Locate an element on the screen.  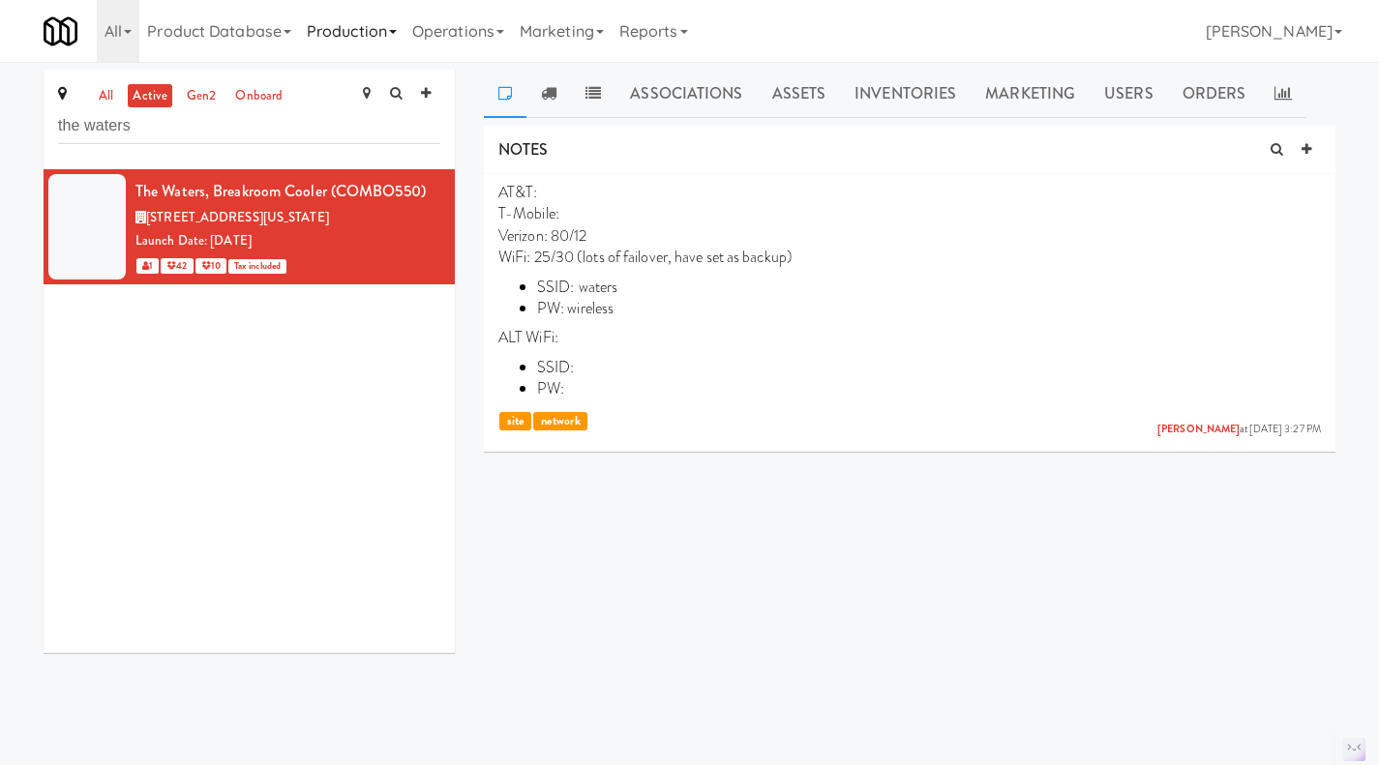
a: Inventories is located at coordinates (905, 94).